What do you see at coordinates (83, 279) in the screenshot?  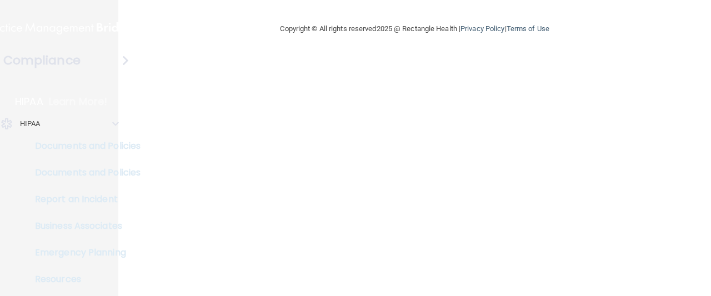 I see `p: Resources` at bounding box center [83, 279].